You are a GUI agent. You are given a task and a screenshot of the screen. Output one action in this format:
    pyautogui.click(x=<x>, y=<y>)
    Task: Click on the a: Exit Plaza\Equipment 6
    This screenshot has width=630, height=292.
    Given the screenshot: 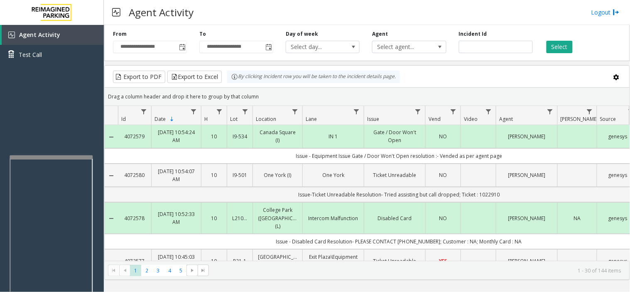 What is the action you would take?
    pyautogui.click(x=333, y=261)
    